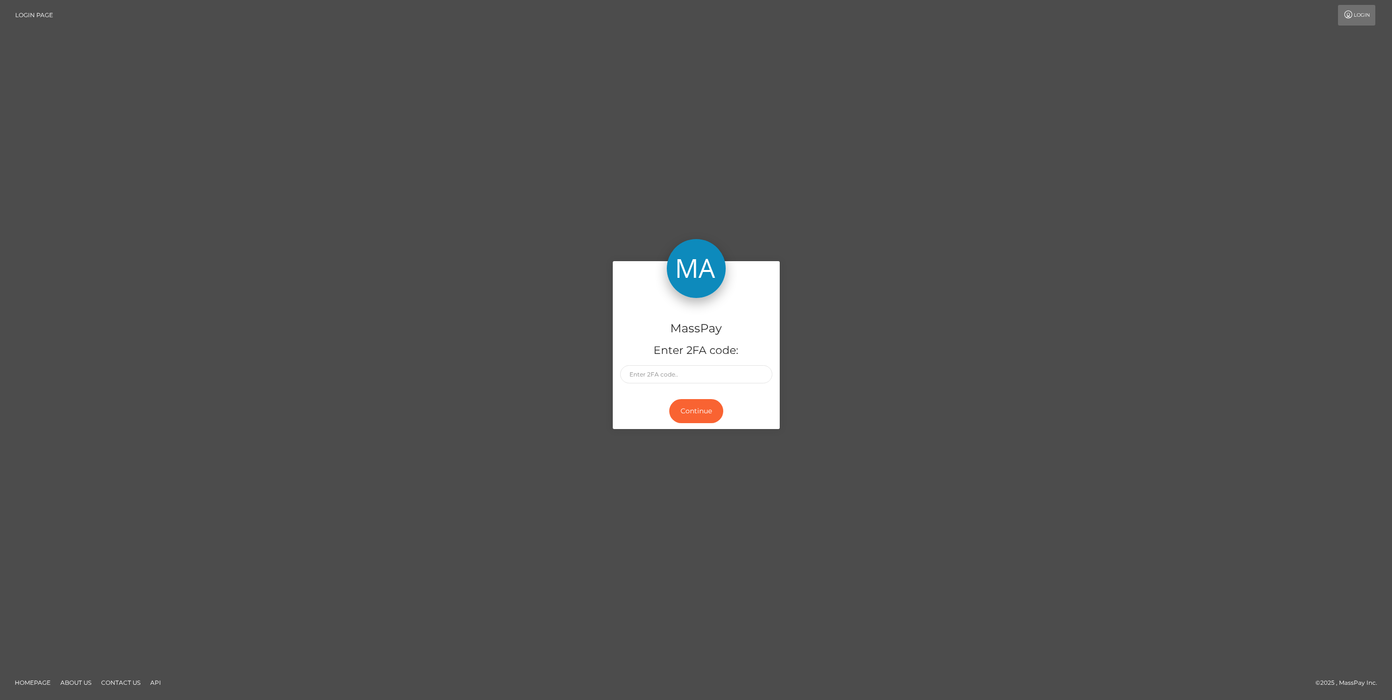 The width and height of the screenshot is (1392, 700). I want to click on a: Homepage, so click(32, 682).